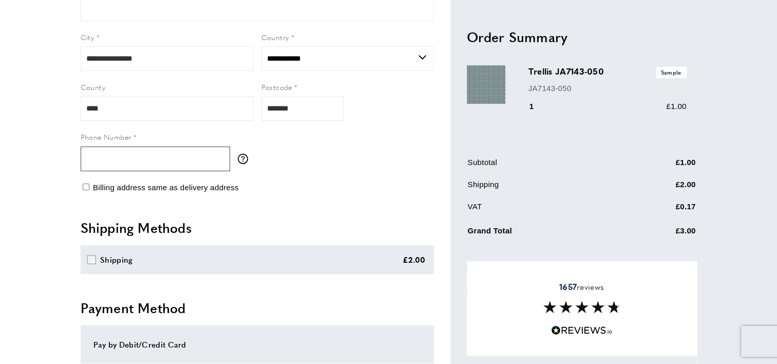 This screenshot has height=364, width=777. What do you see at coordinates (538, 107) in the screenshot?
I see `div: 1` at bounding box center [538, 107].